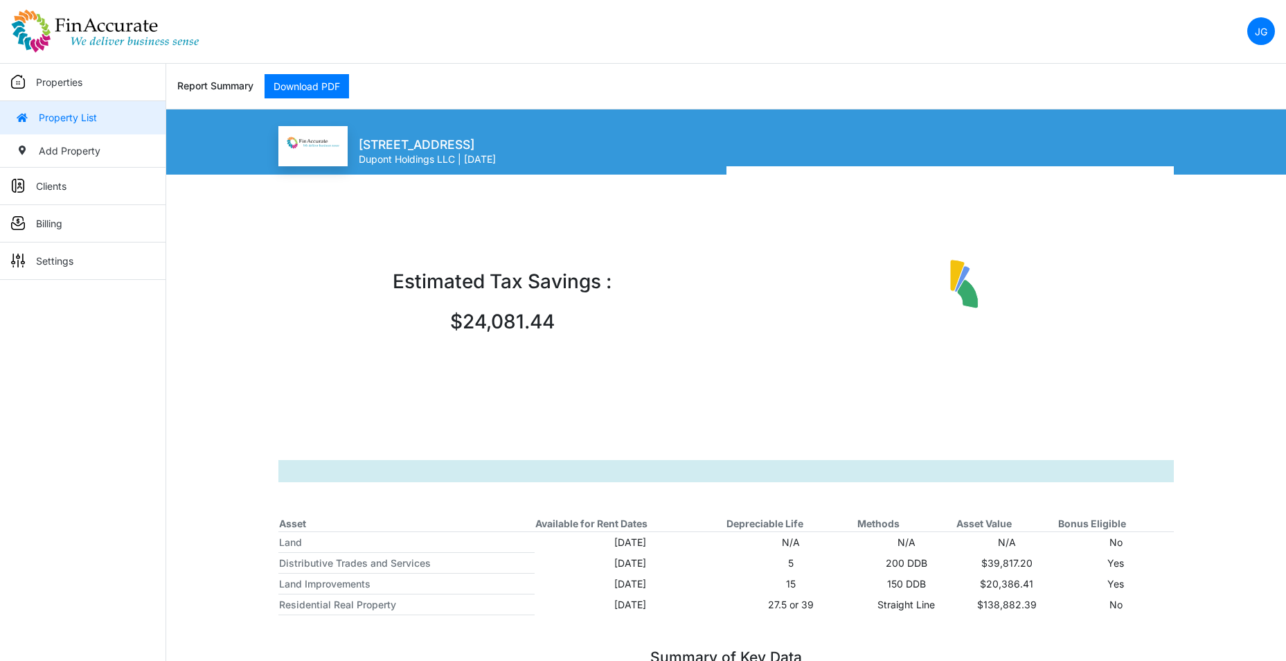 The width and height of the screenshot is (1286, 661). I want to click on td: 27.5 or 39, so click(792, 604).